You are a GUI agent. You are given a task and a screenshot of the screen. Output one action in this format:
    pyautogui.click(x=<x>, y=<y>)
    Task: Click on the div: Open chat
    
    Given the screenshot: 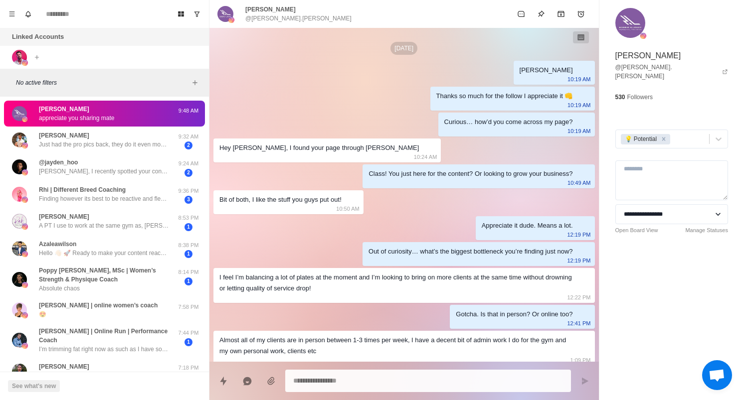 What is the action you would take?
    pyautogui.click(x=717, y=375)
    